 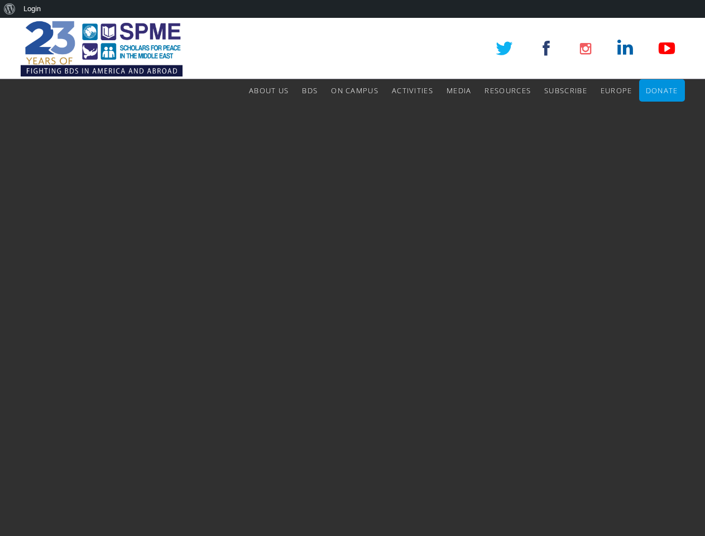 What do you see at coordinates (102, 49) in the screenshot?
I see `img: SPME` at bounding box center [102, 49].